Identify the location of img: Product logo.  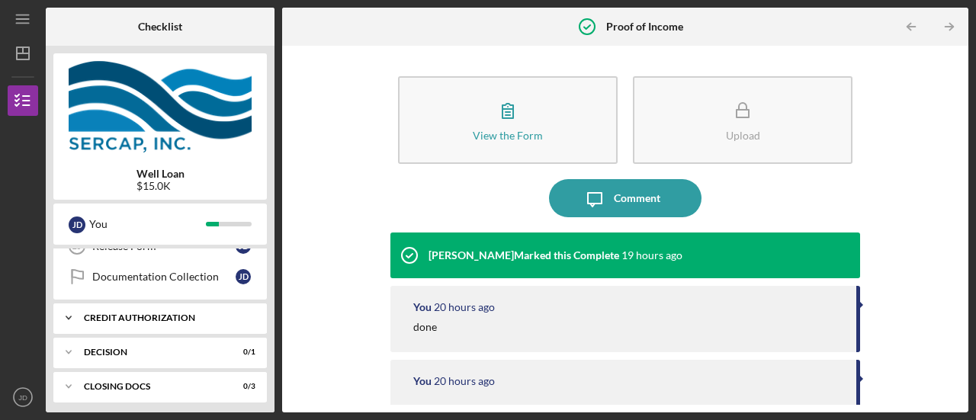
(160, 107).